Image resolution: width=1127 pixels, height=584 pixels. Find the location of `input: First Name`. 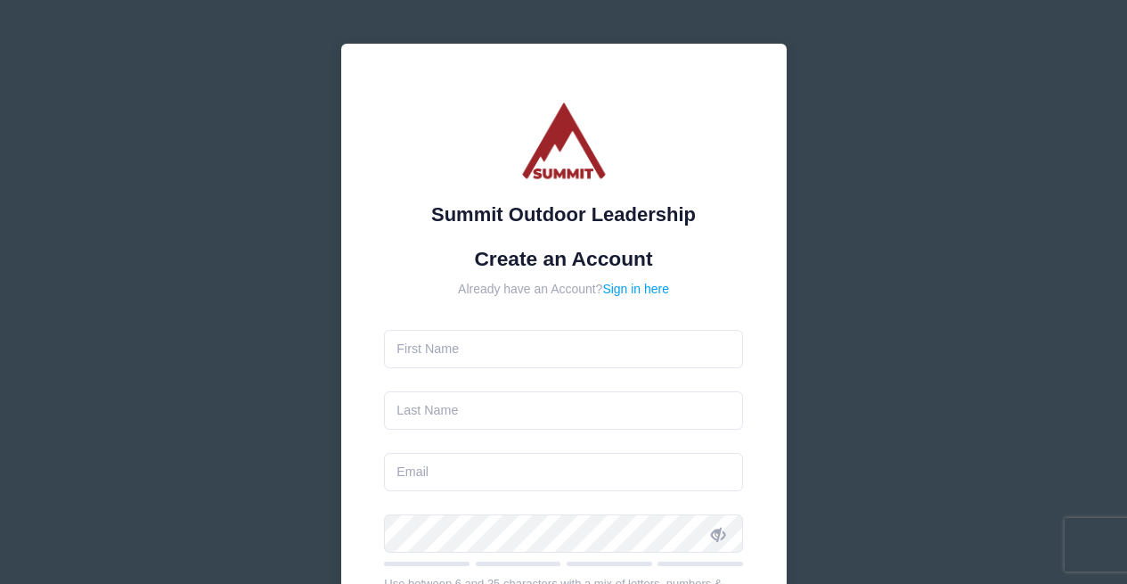

input: First Name is located at coordinates (563, 348).